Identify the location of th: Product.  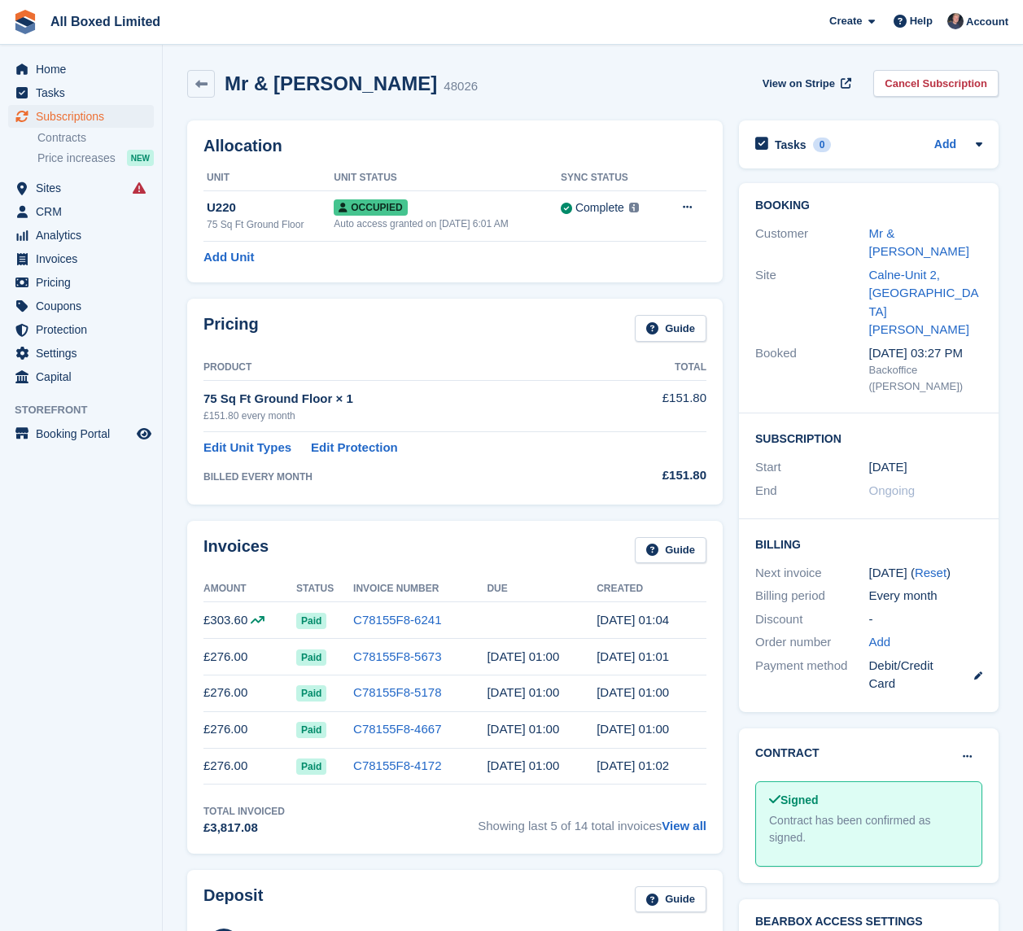
(408, 368).